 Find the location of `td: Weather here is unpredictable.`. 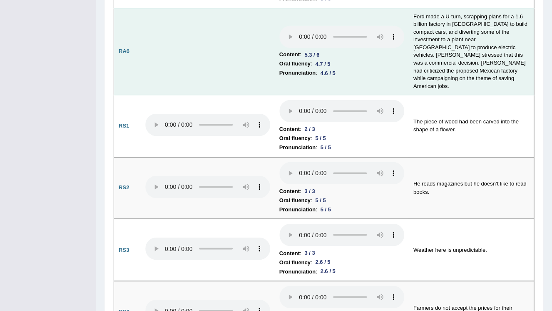

td: Weather here is unpredictable. is located at coordinates (472, 250).